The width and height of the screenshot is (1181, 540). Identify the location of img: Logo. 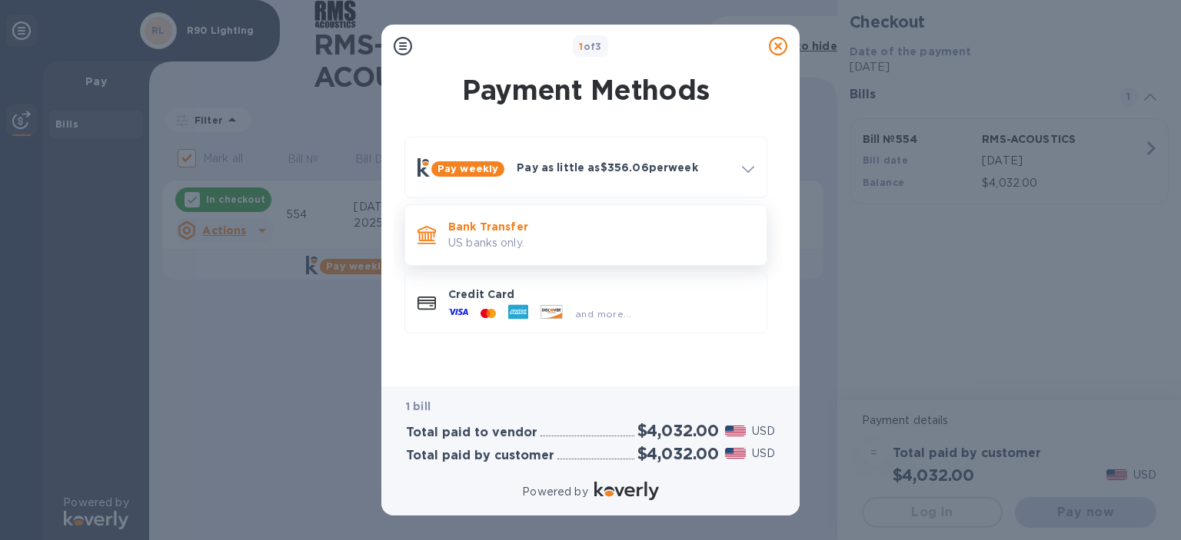
(626, 491).